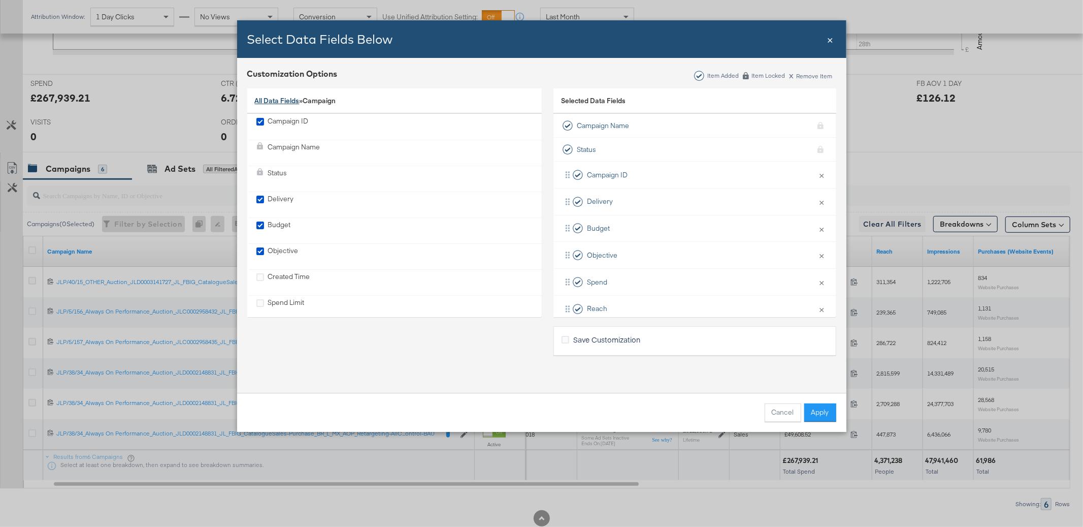 The width and height of the screenshot is (1083, 527). Describe the element at coordinates (593, 103) in the screenshot. I see `span: Selected Data Fields` at that location.